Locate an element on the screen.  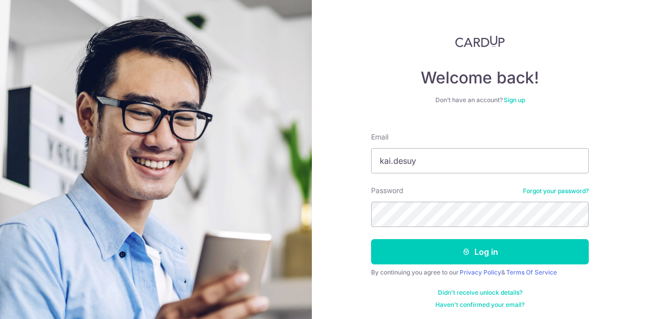
a: Haven't confirmed your email? is located at coordinates (480, 305).